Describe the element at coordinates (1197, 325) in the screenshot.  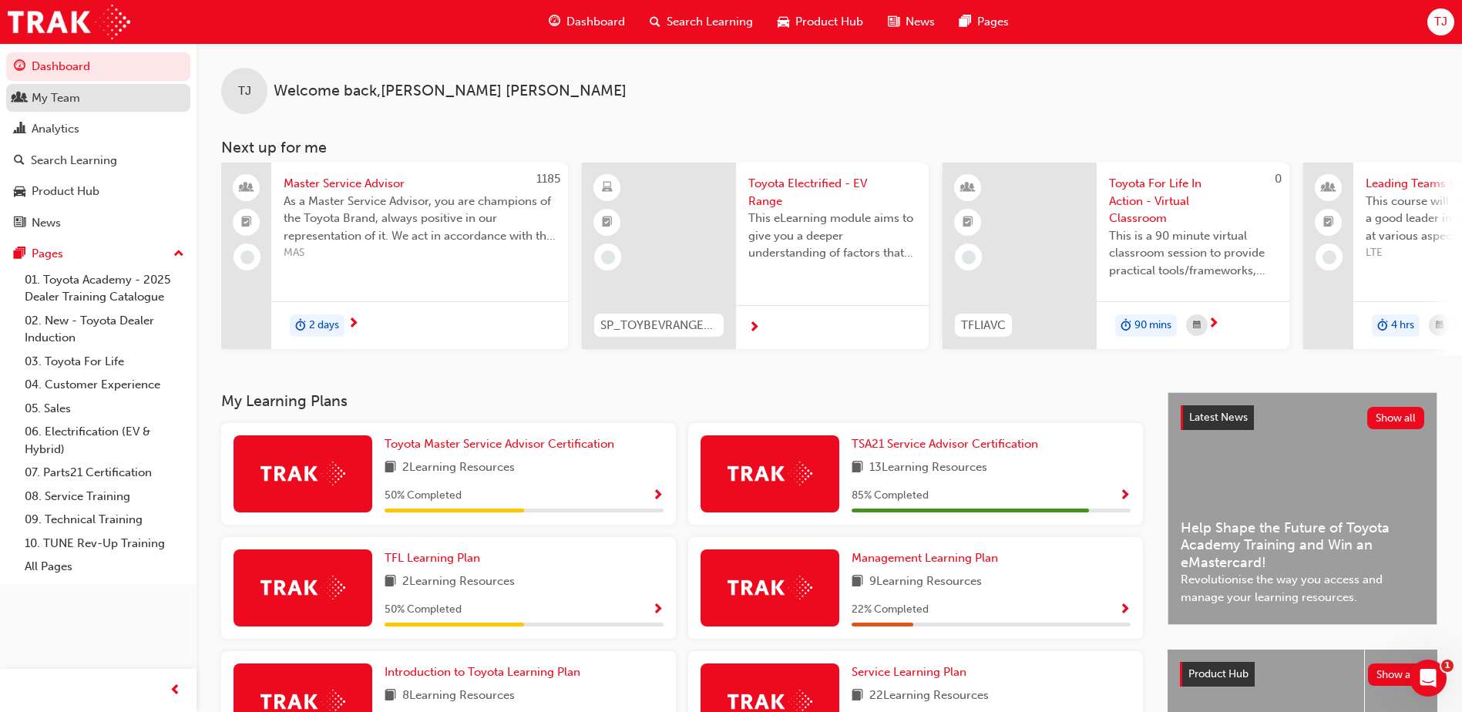
I see `span: calendar-icon` at that location.